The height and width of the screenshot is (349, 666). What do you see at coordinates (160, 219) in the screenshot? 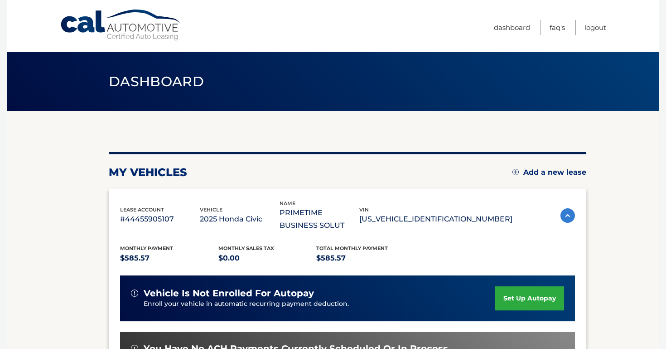
I see `p: #44455905107` at bounding box center [160, 219].